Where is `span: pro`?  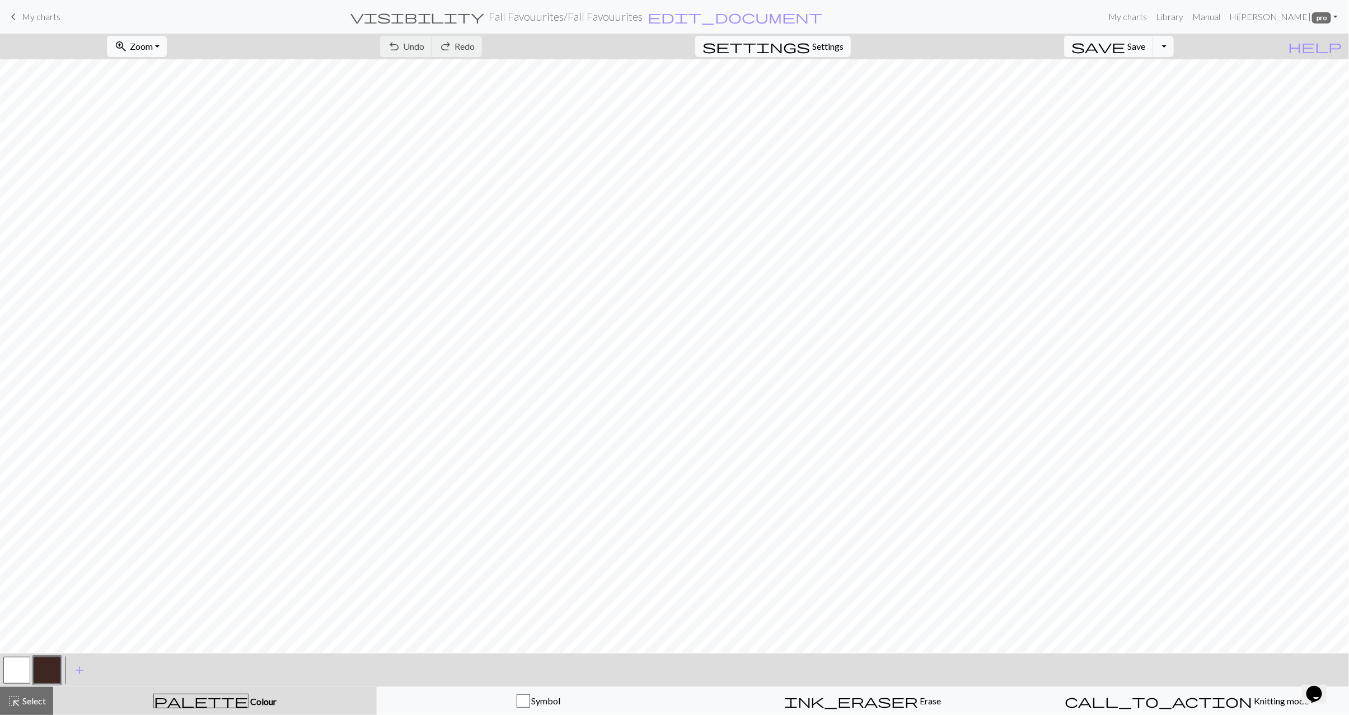 span: pro is located at coordinates (1322, 18).